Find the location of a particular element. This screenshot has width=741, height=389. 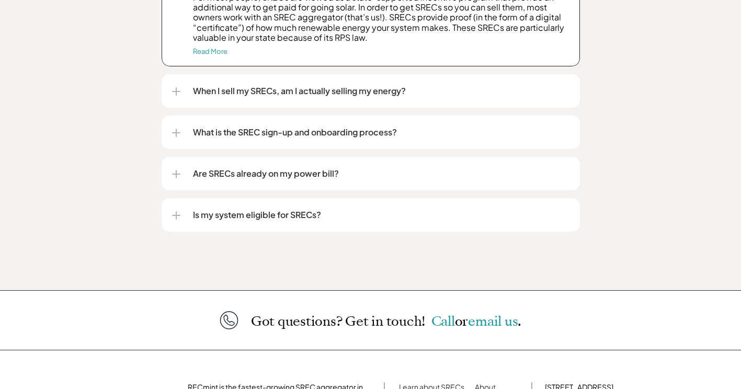

p: Are SRECs already on my power bill? is located at coordinates (381, 174).